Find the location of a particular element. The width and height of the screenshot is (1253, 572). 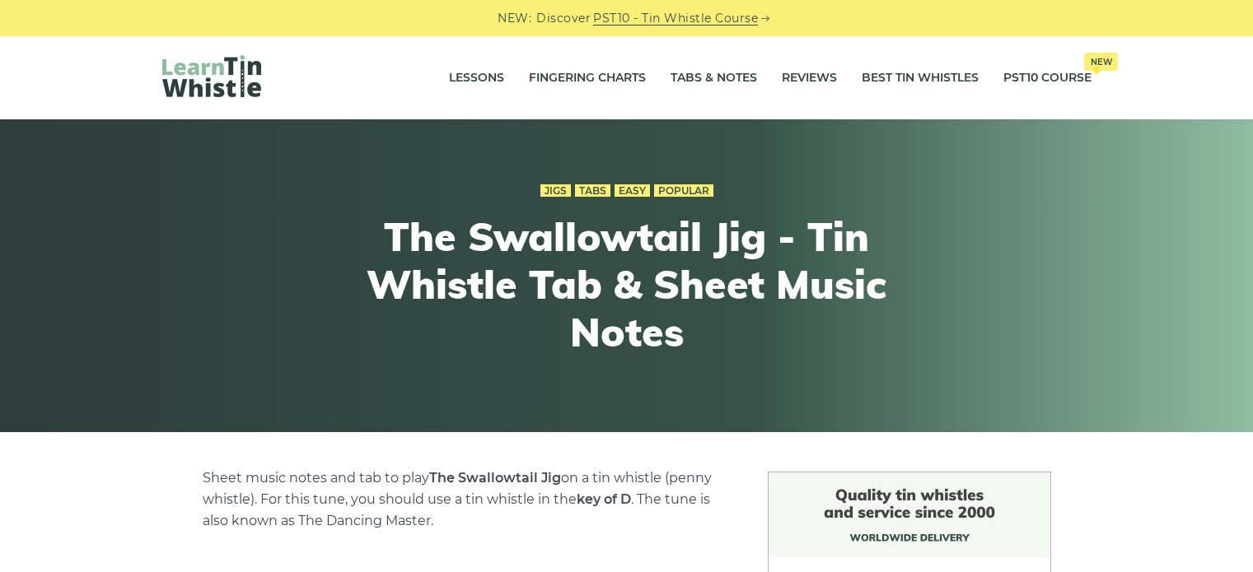

span: New is located at coordinates (1100, 62).